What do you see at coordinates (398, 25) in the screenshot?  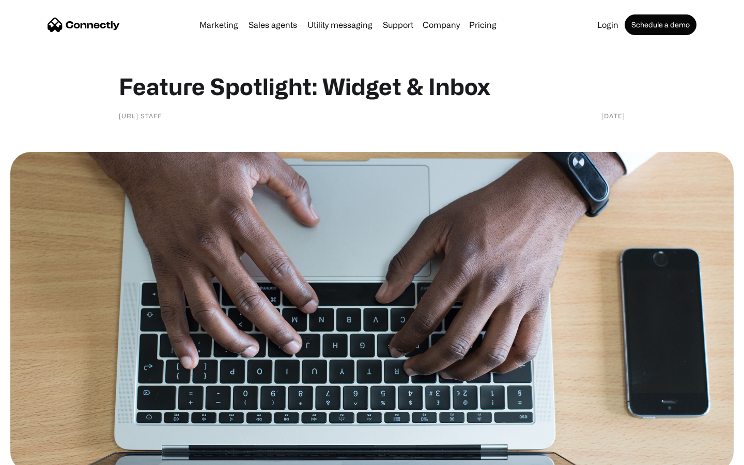 I see `a: Support` at bounding box center [398, 25].